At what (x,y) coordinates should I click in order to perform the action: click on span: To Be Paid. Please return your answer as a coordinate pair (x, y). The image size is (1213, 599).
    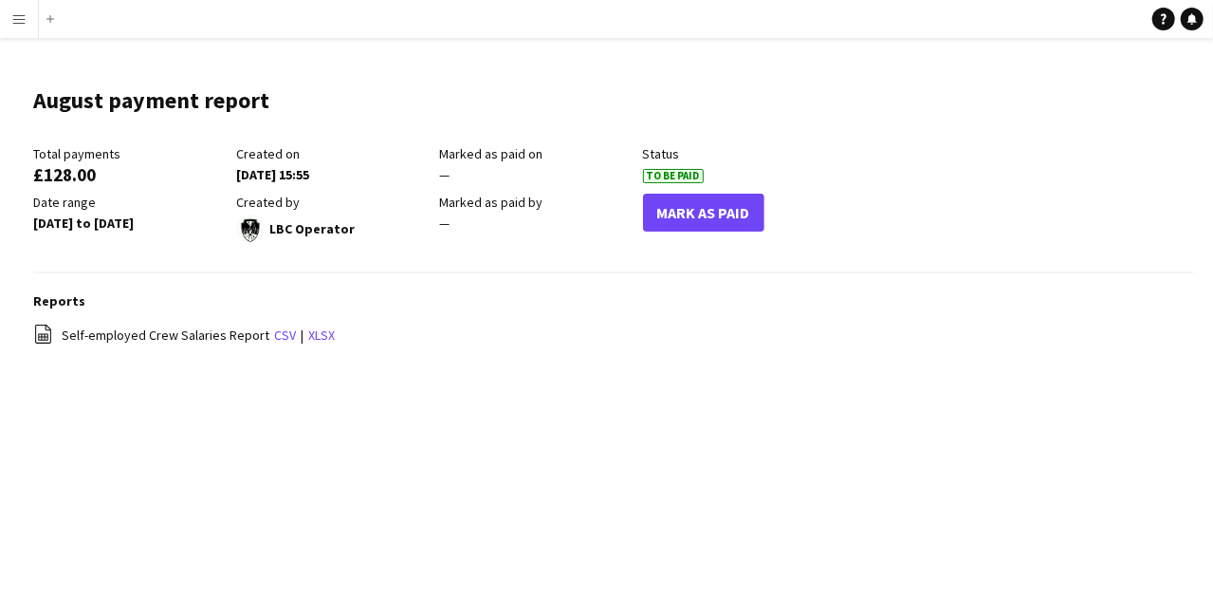
    Looking at the image, I should click on (674, 176).